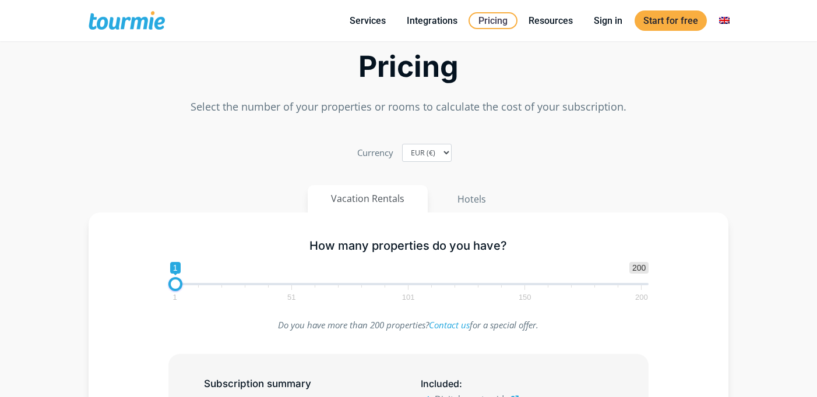 This screenshot has height=397, width=817. Describe the element at coordinates (471, 199) in the screenshot. I see `button: Hotels` at that location.